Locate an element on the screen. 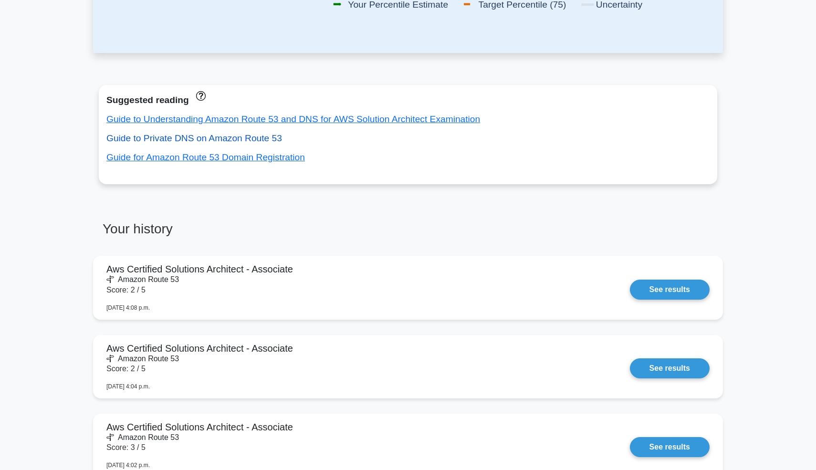 The height and width of the screenshot is (470, 816). a: Guide to Understanding Amazon Route 53 and DNS for AWS Solution Architect Examination is located at coordinates (293, 119).